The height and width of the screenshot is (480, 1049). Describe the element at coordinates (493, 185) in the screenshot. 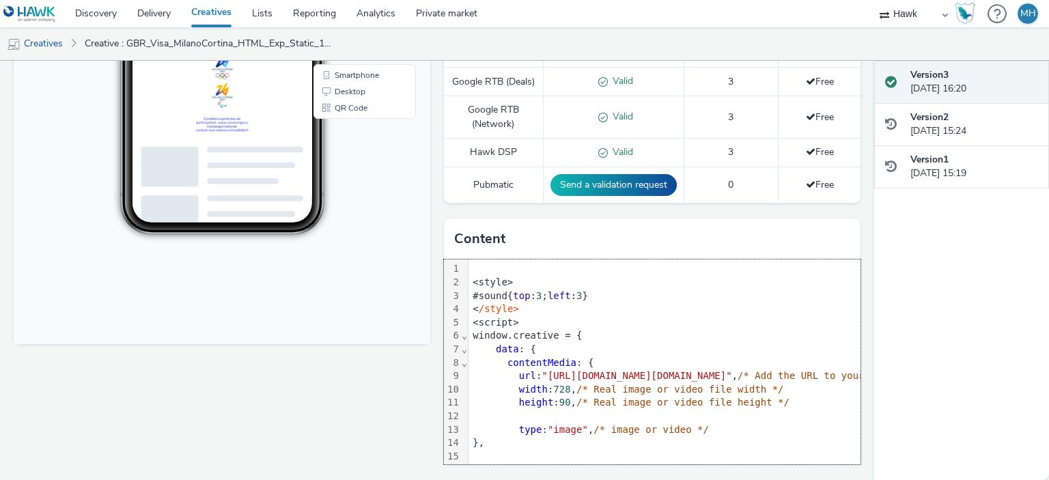

I see `td: Pubmatic` at that location.